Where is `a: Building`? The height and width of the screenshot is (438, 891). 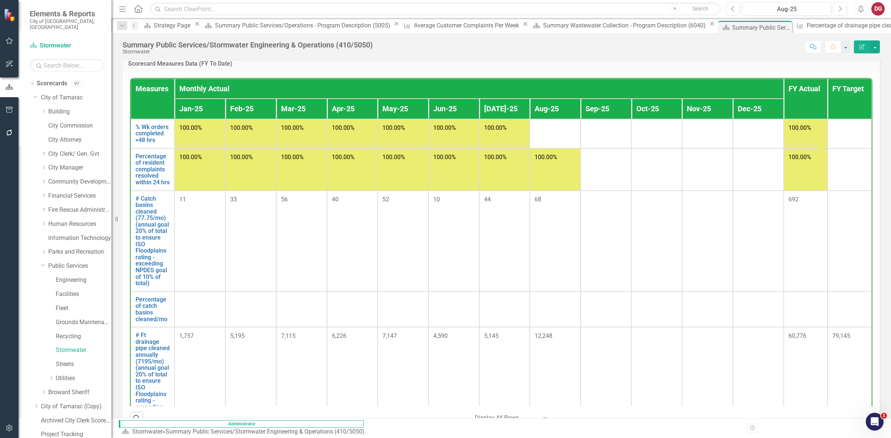
a: Building is located at coordinates (80, 112).